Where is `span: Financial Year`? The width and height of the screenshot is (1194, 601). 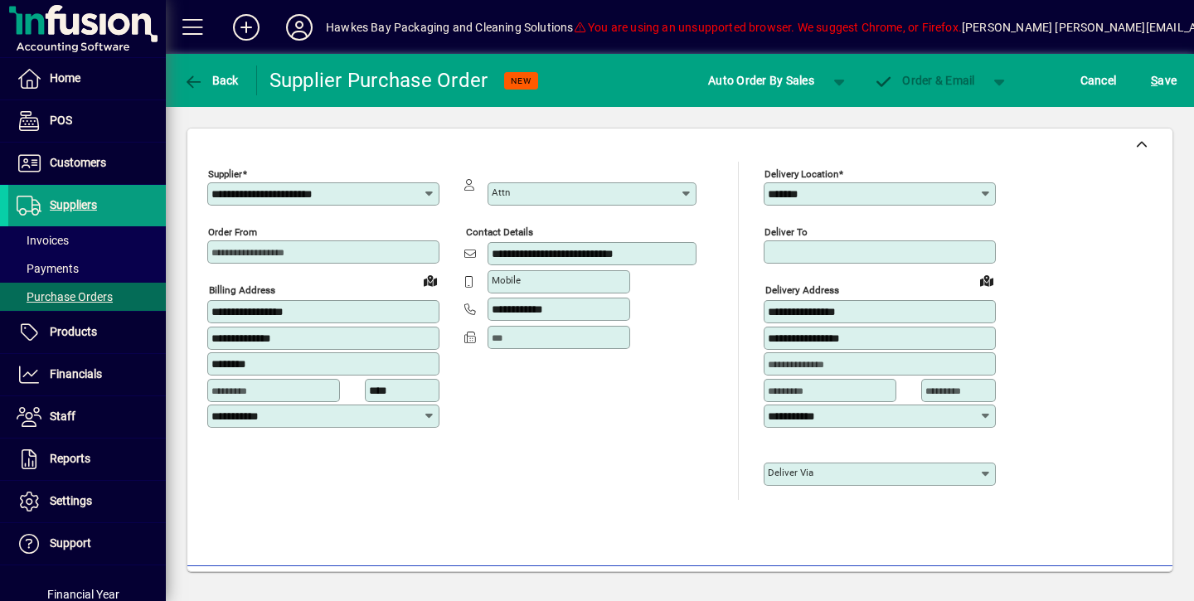 span: Financial Year is located at coordinates (83, 595).